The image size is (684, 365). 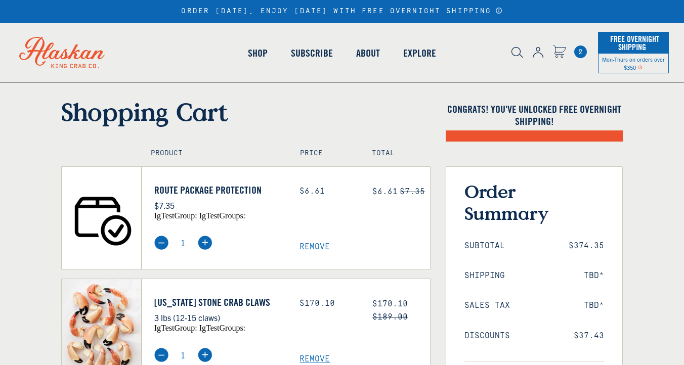 What do you see at coordinates (368, 53) in the screenshot?
I see `a: About` at bounding box center [368, 53].